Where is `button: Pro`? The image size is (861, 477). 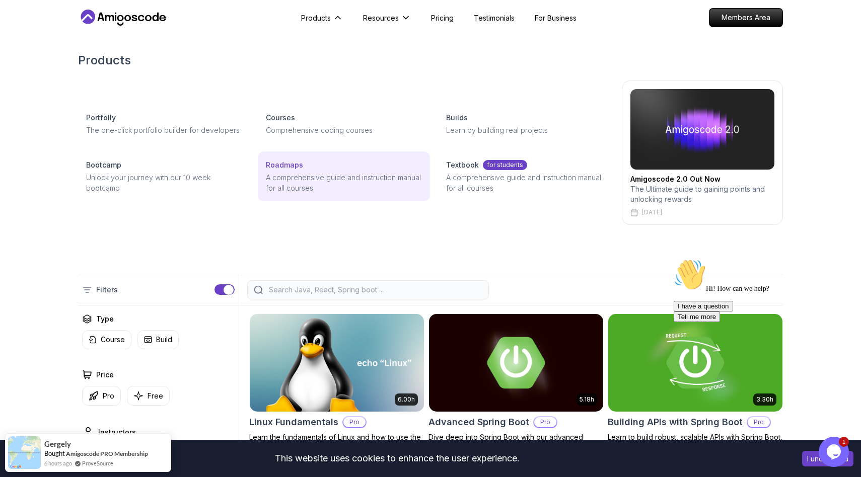 button: Pro is located at coordinates (101, 396).